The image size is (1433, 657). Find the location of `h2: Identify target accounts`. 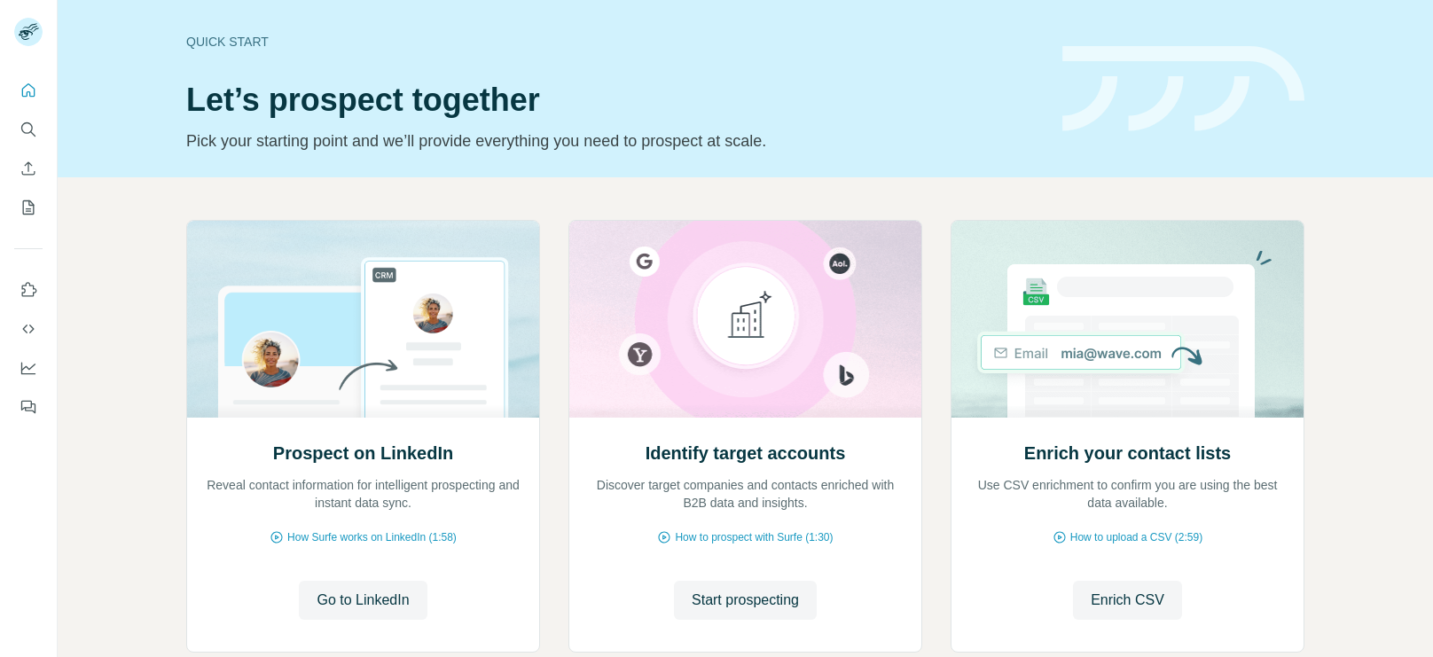

h2: Identify target accounts is located at coordinates (746, 453).